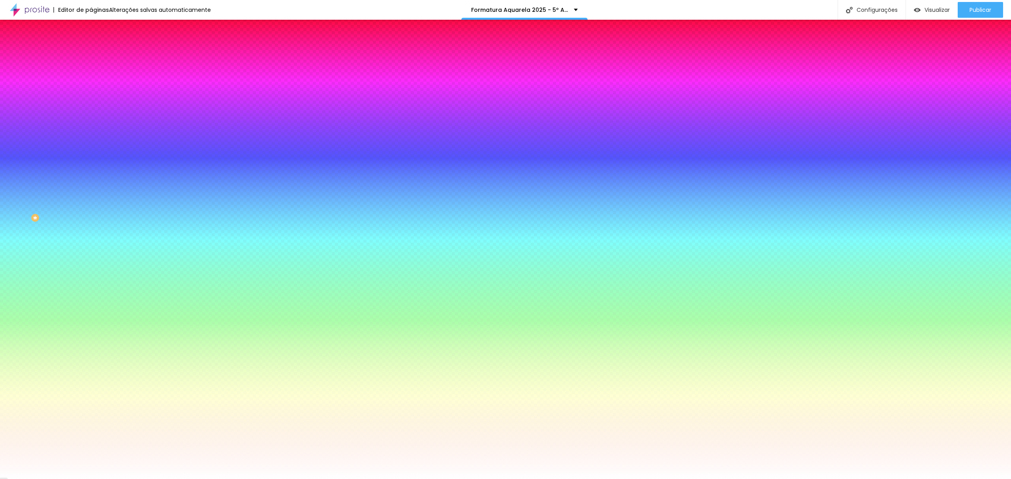 The width and height of the screenshot is (1011, 479). Describe the element at coordinates (937, 10) in the screenshot. I see `span: Visualizar` at that location.